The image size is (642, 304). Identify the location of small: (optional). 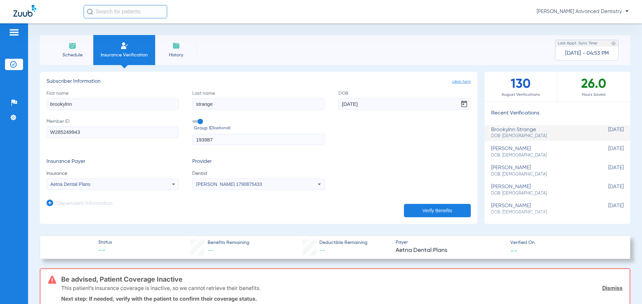
(222, 128).